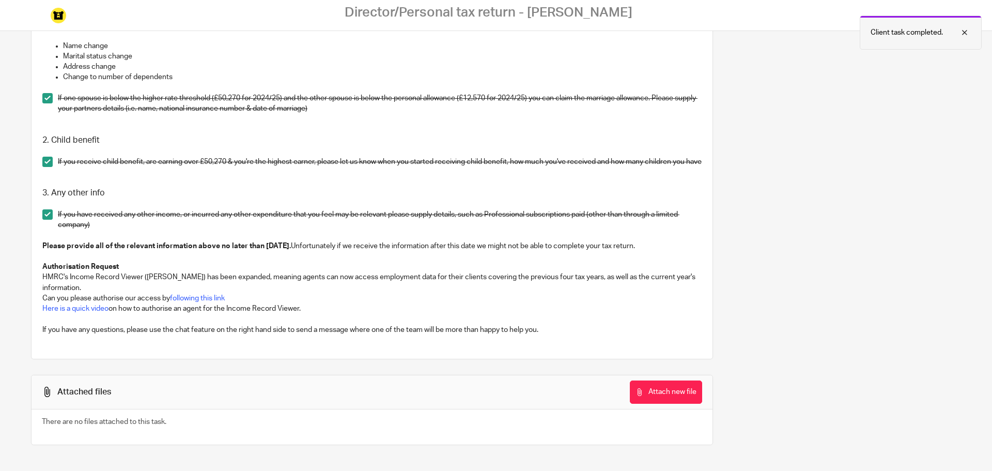  What do you see at coordinates (382, 67) in the screenshot?
I see `p: Address change` at bounding box center [382, 67].